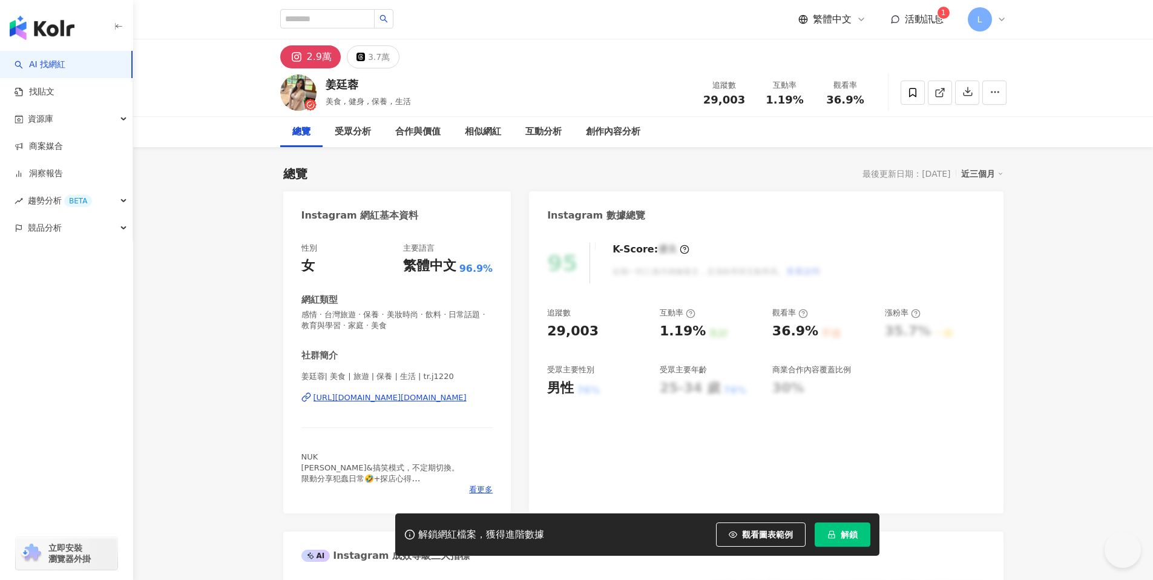 The height and width of the screenshot is (580, 1153). What do you see at coordinates (980, 19) in the screenshot?
I see `span: L` at bounding box center [980, 19].